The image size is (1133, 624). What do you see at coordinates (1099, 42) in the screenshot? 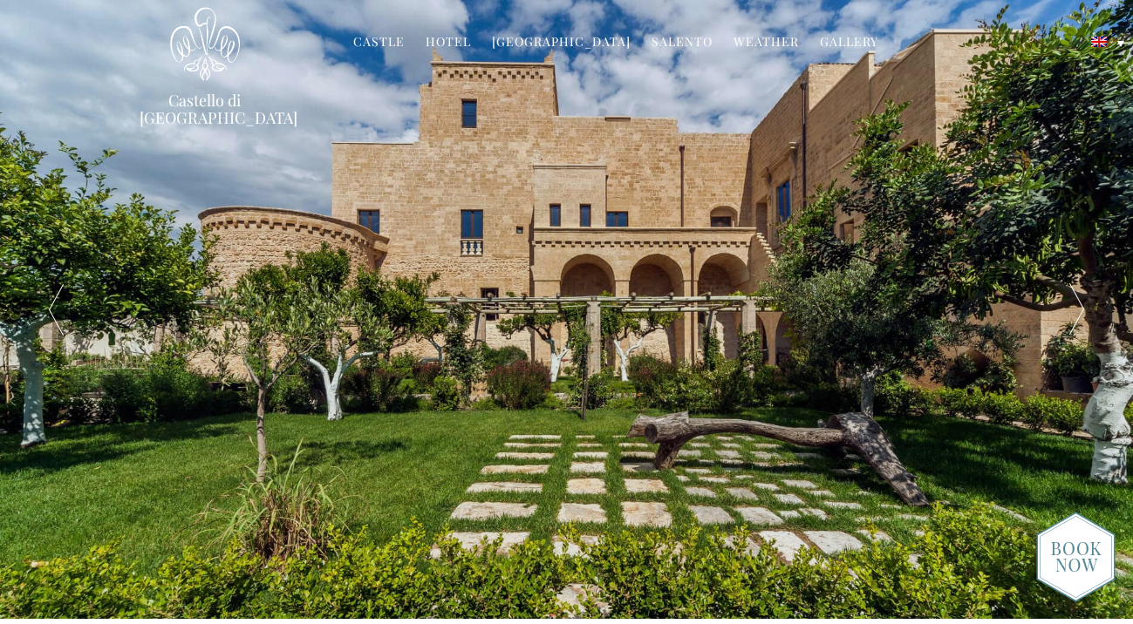
I see `img: English` at bounding box center [1099, 42].